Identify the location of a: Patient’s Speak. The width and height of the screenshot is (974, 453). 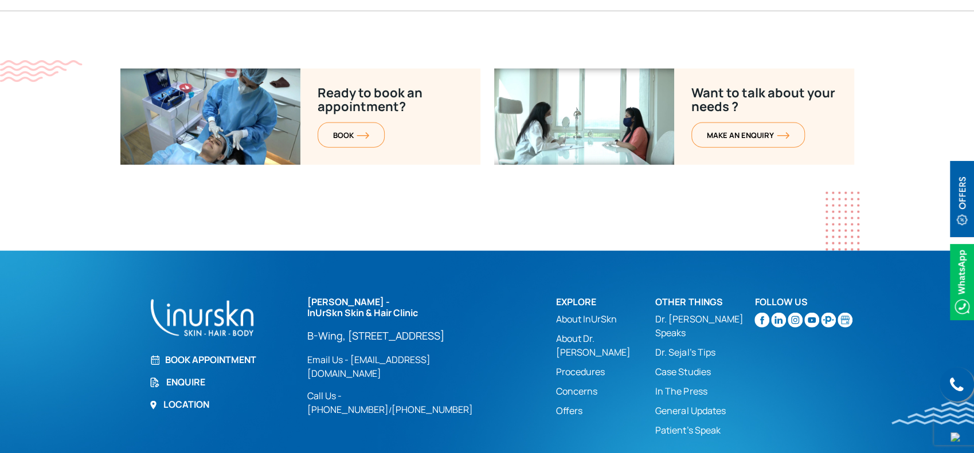
(704, 430).